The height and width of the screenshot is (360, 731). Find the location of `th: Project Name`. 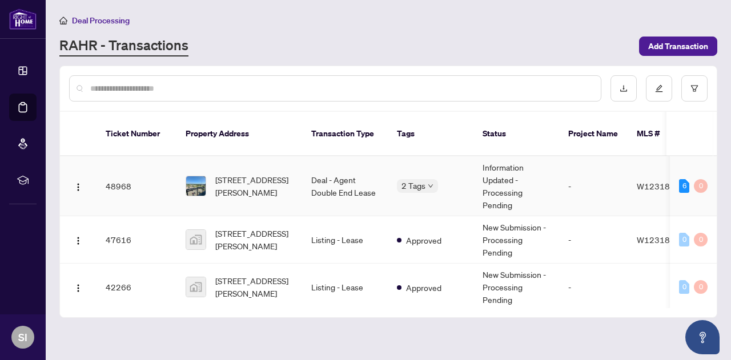

th: Project Name is located at coordinates (593, 134).